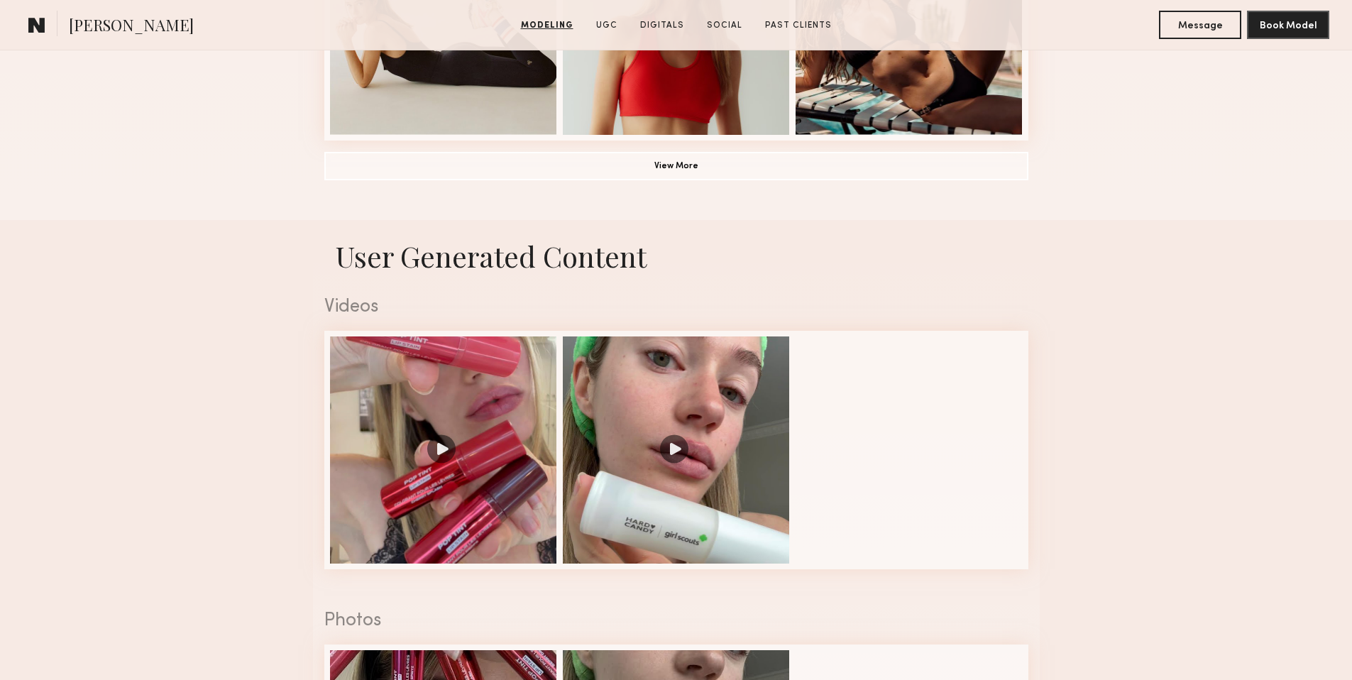 Image resolution: width=1352 pixels, height=680 pixels. Describe the element at coordinates (1201, 25) in the screenshot. I see `button: Message` at that location.